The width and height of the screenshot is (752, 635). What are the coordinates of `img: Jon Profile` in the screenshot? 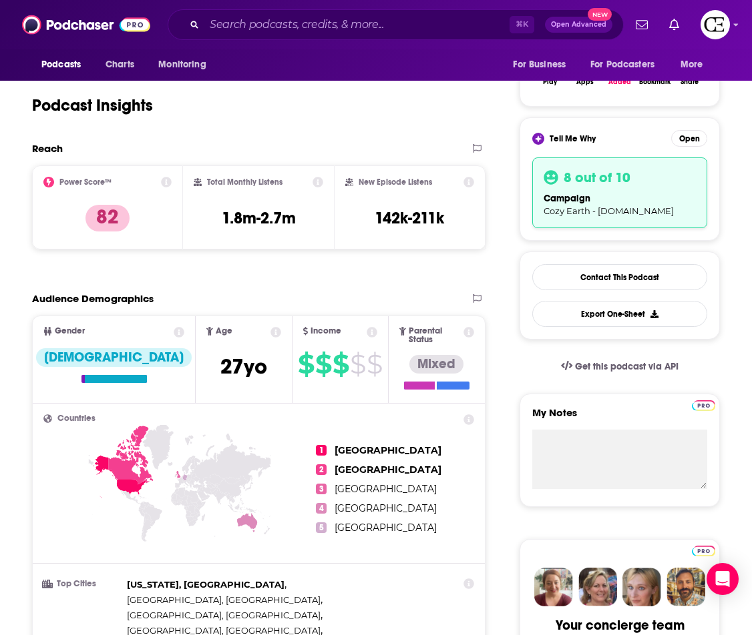 It's located at (685, 587).